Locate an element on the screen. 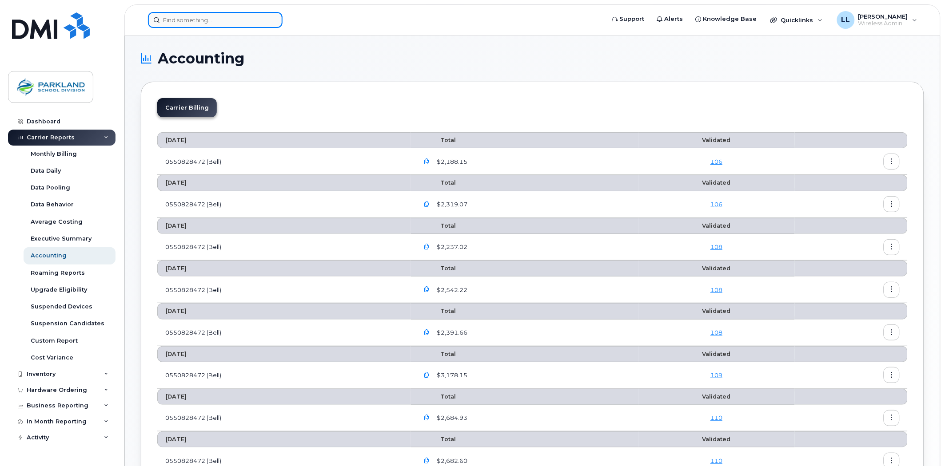 Image resolution: width=945 pixels, height=466 pixels. span: Accounting is located at coordinates (201, 59).